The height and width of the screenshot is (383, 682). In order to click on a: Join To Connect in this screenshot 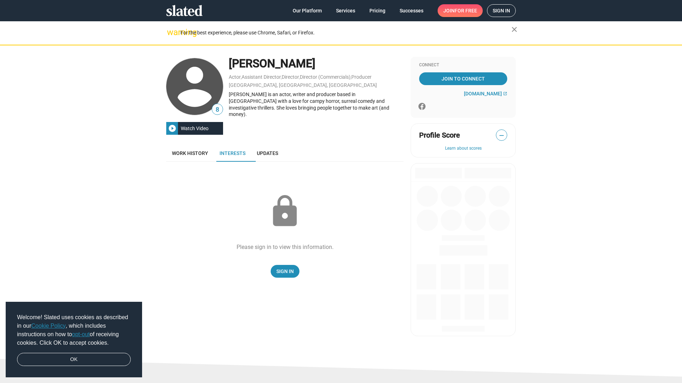, I will do `click(463, 79)`.